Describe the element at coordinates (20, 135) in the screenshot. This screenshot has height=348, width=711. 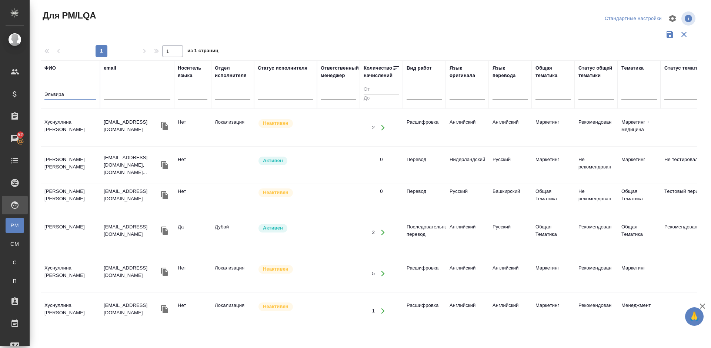
I see `span: 52` at that location.